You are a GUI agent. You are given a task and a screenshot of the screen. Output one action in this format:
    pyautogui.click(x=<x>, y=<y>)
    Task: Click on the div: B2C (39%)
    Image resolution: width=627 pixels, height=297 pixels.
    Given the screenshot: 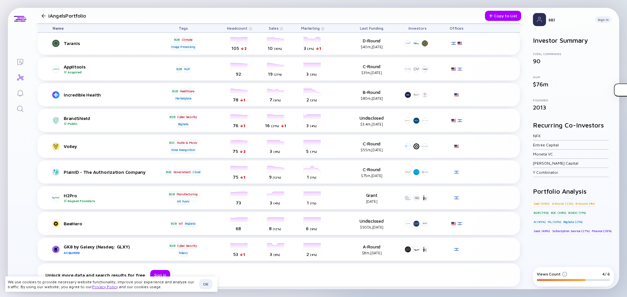 What is the action you would take?
    pyautogui.click(x=558, y=213)
    